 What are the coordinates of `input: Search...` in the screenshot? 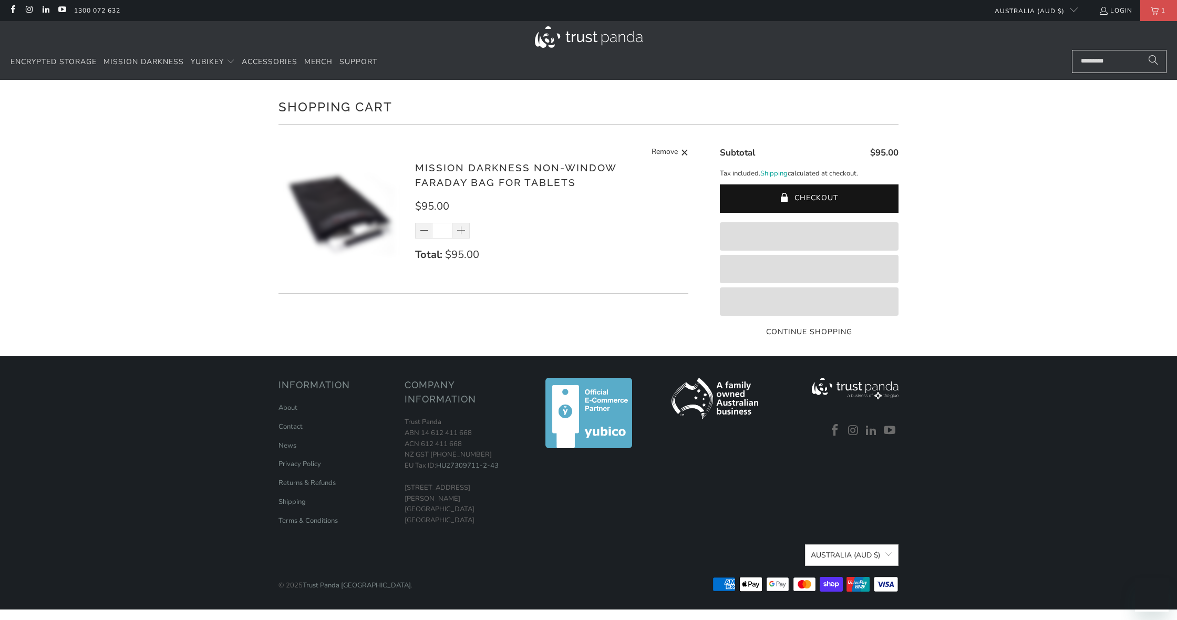 It's located at (1119, 61).